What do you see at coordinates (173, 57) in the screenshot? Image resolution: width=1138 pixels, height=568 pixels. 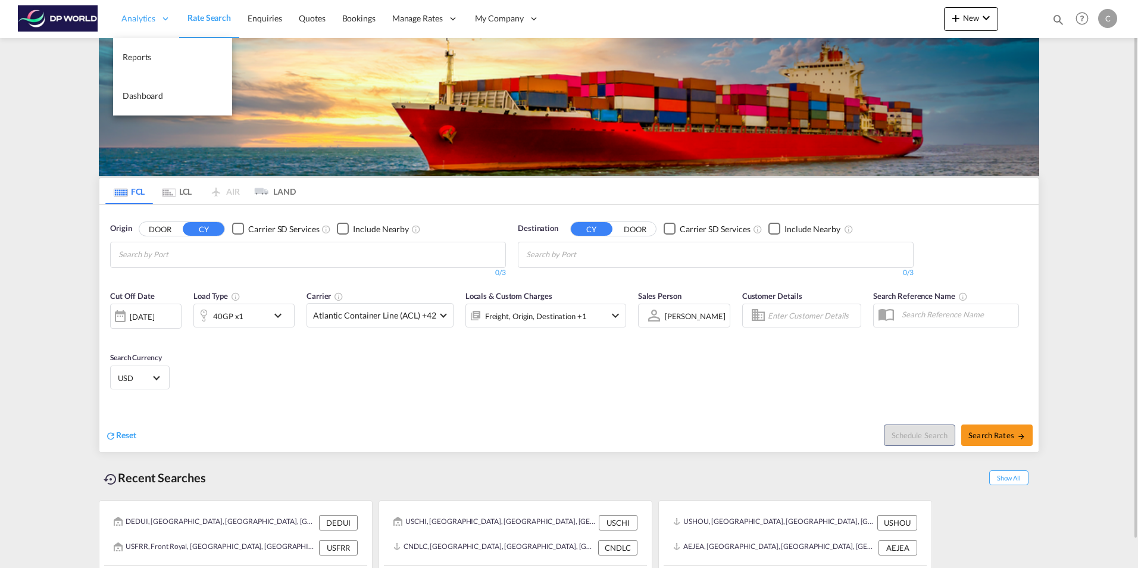 I see `a: Reports` at bounding box center [173, 57].